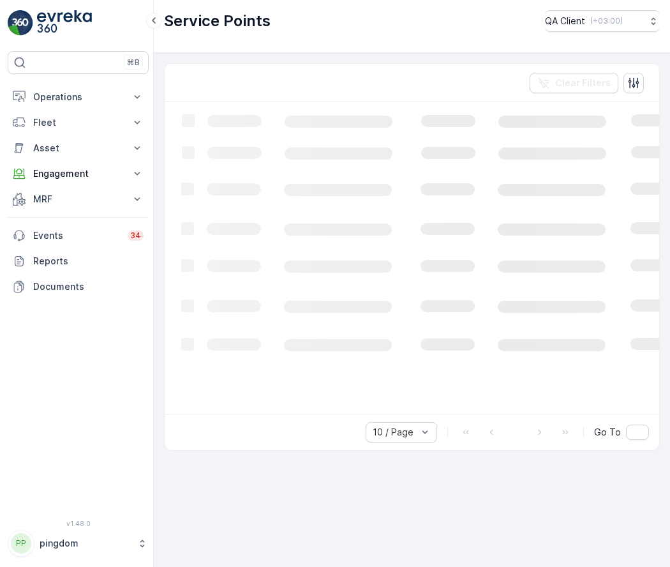 The width and height of the screenshot is (670, 567). Describe the element at coordinates (78, 148) in the screenshot. I see `button: Asset` at that location.